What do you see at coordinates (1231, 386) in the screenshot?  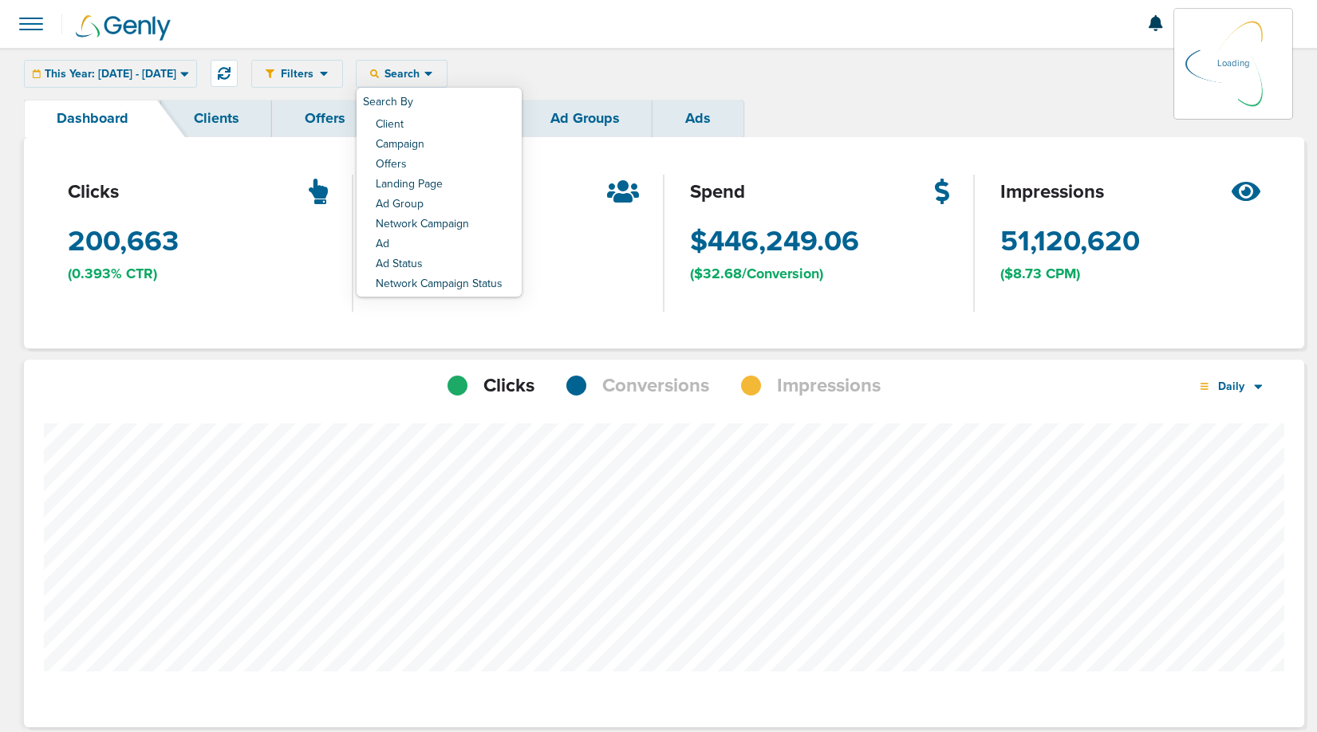 I see `span: Daily` at bounding box center [1231, 386].